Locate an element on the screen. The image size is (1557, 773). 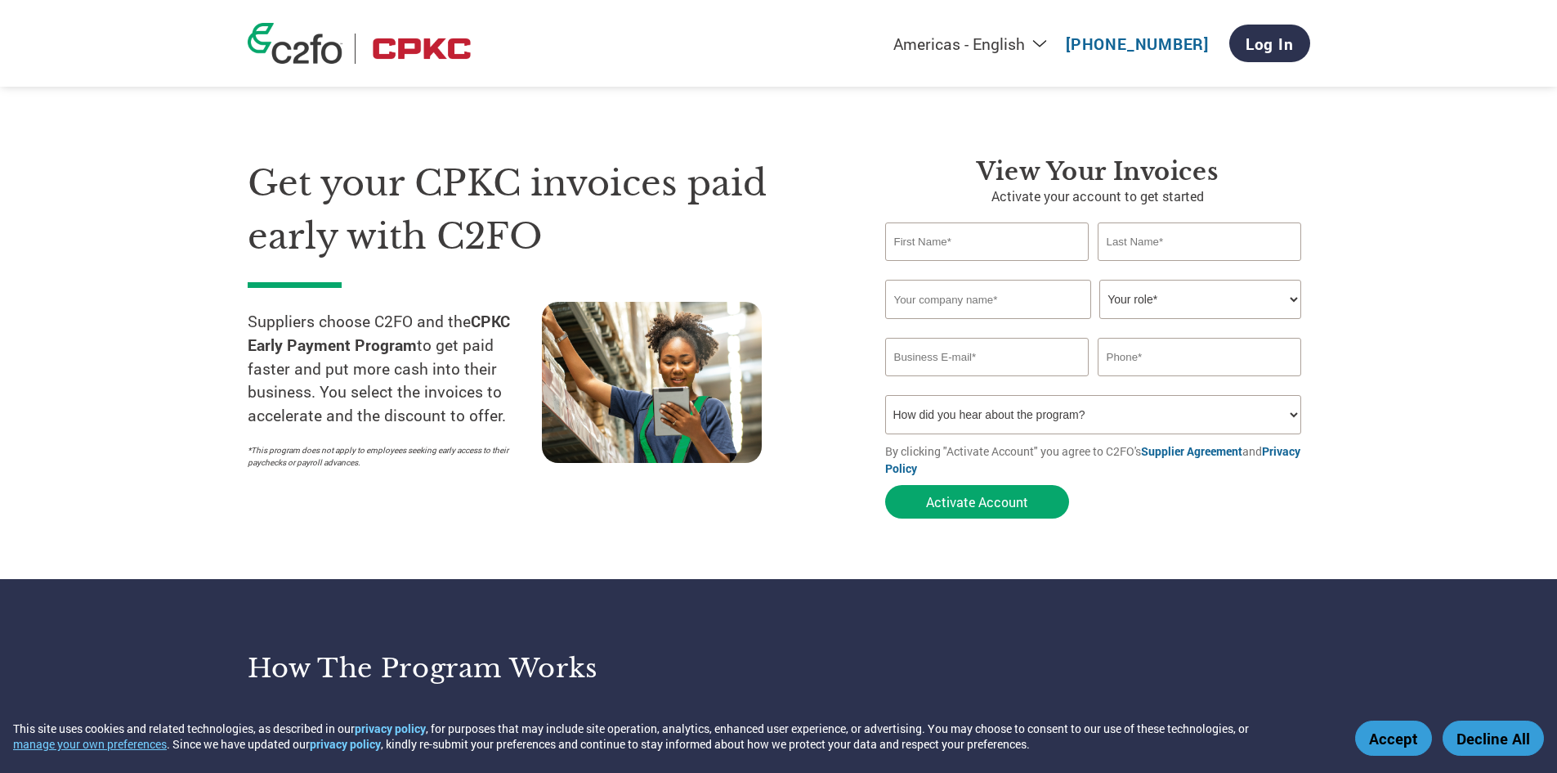
strong: CPKC Early Payment Program is located at coordinates (379, 333).